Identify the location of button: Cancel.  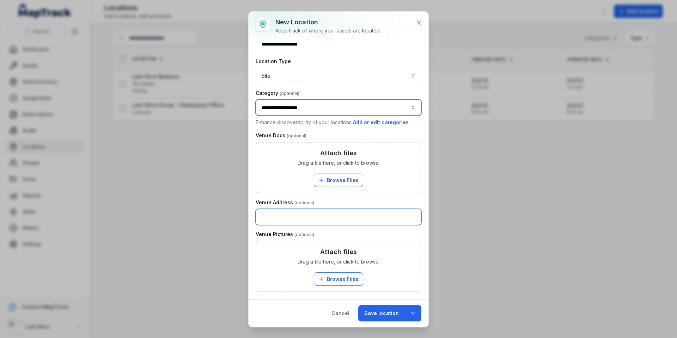
(340, 313).